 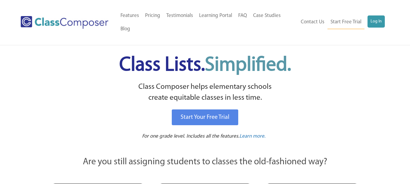 I want to click on a: Start Free Trial, so click(x=346, y=22).